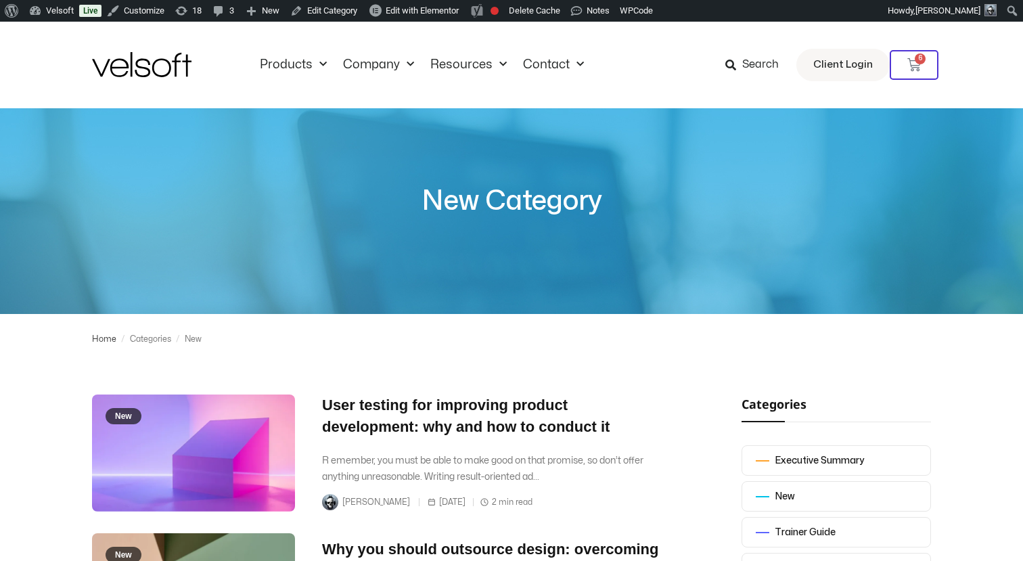 Image resolution: width=1023 pixels, height=561 pixels. What do you see at coordinates (150, 339) in the screenshot?
I see `div: Categories` at bounding box center [150, 339].